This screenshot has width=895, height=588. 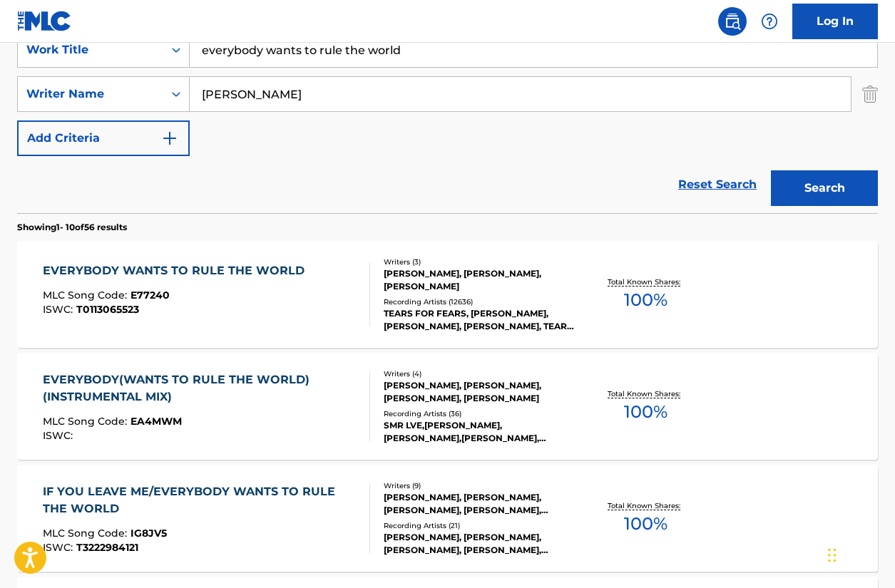 What do you see at coordinates (479, 374) in the screenshot?
I see `div: Writers ( 4 )` at bounding box center [479, 374].